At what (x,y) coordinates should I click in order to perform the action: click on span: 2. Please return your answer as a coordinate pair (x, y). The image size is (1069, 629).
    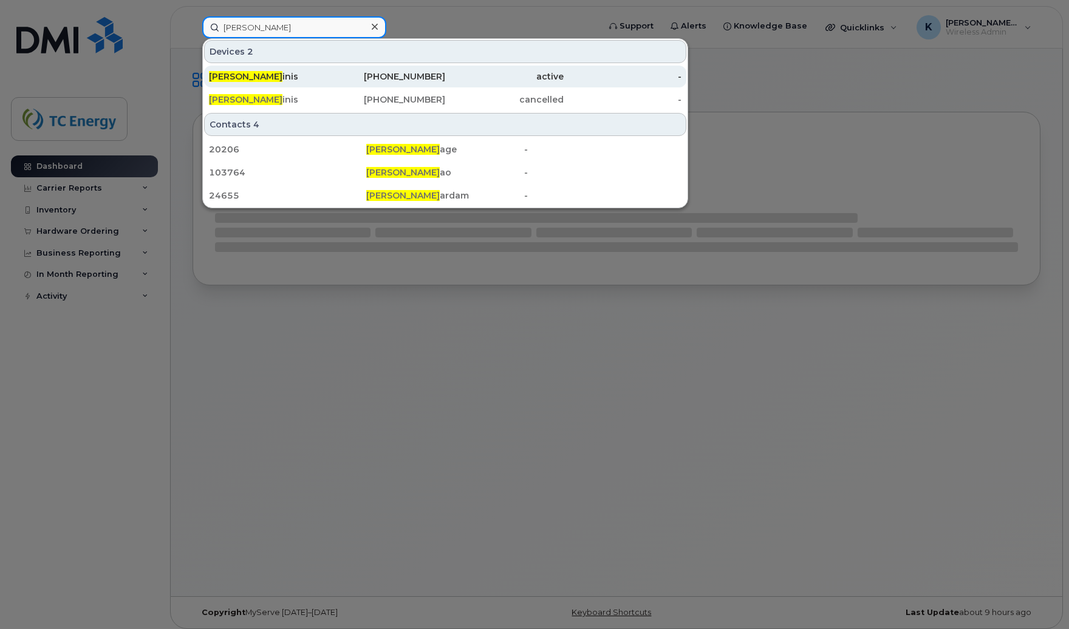
    Looking at the image, I should click on (250, 52).